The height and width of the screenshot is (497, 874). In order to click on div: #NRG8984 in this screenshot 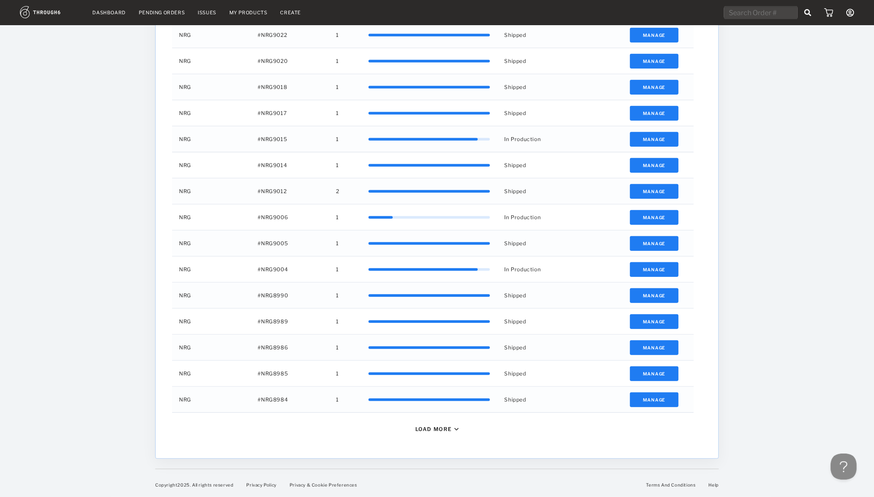, I will do `click(290, 399)`.